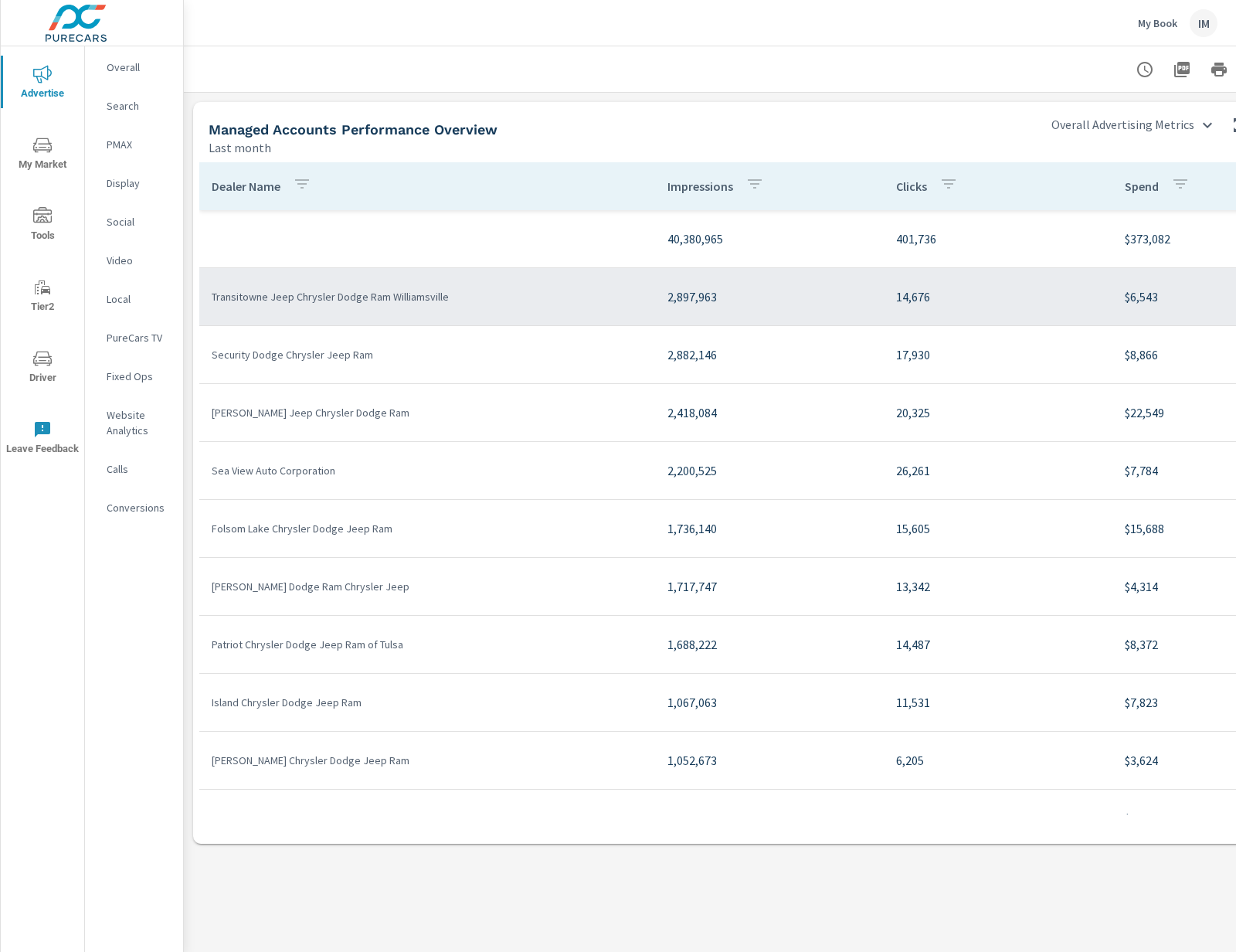 Image resolution: width=1236 pixels, height=952 pixels. I want to click on p: Sea View Auto Corporation, so click(427, 471).